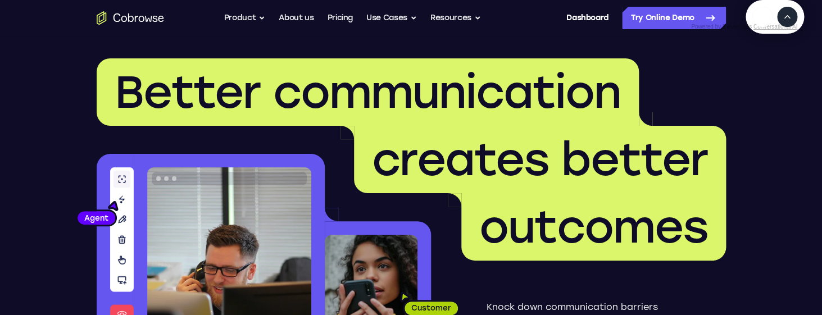 The height and width of the screenshot is (315, 822). Describe the element at coordinates (673, 18) in the screenshot. I see `a: Try Online Demo` at that location.